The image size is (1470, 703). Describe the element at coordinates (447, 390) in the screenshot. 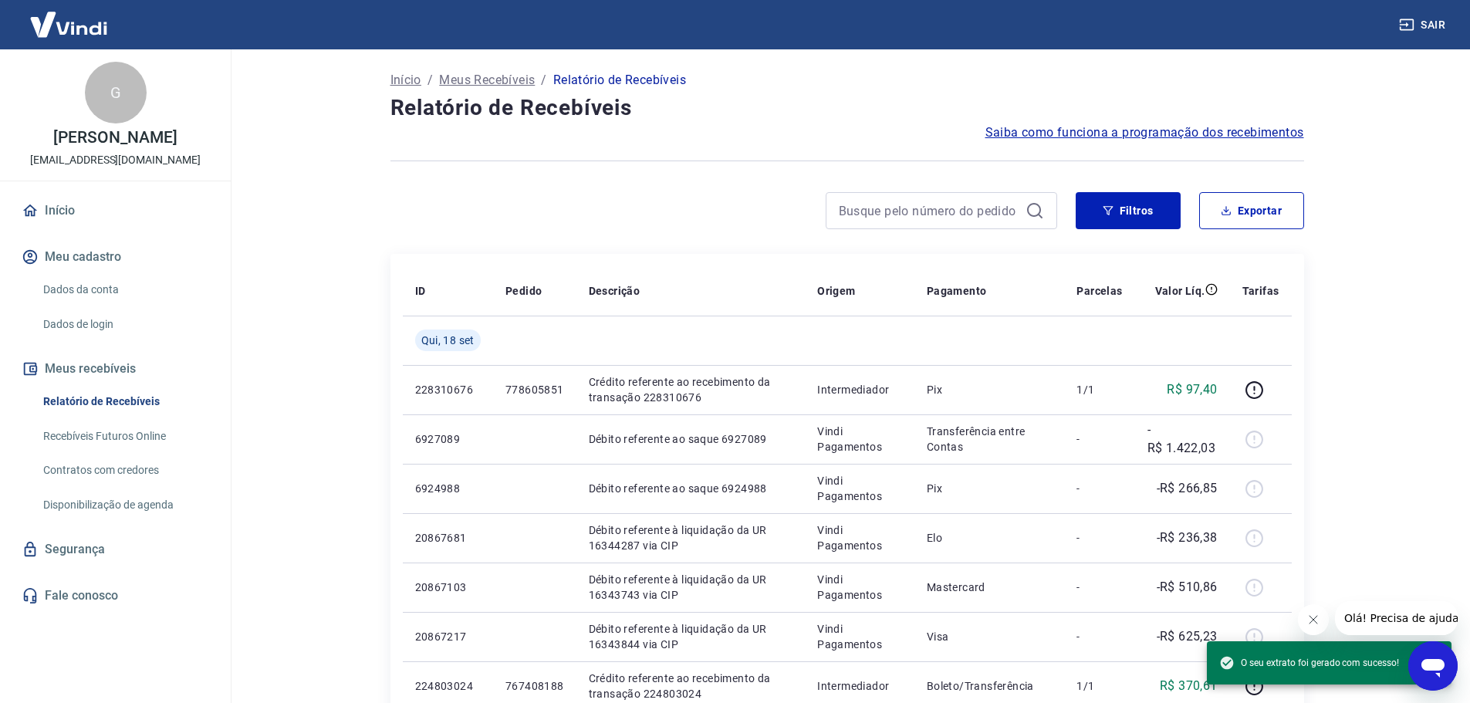

I see `p: 228310676` at that location.